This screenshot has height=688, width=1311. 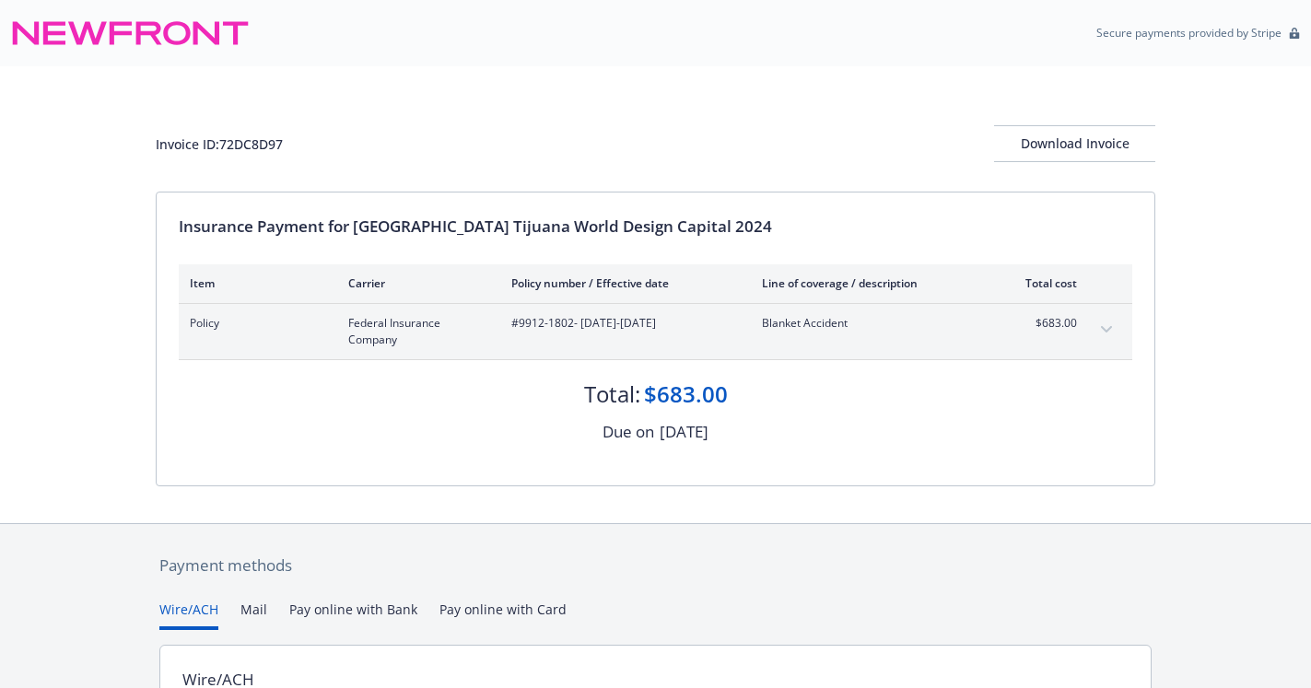 I want to click on button: Pay online with Bank, so click(x=353, y=614).